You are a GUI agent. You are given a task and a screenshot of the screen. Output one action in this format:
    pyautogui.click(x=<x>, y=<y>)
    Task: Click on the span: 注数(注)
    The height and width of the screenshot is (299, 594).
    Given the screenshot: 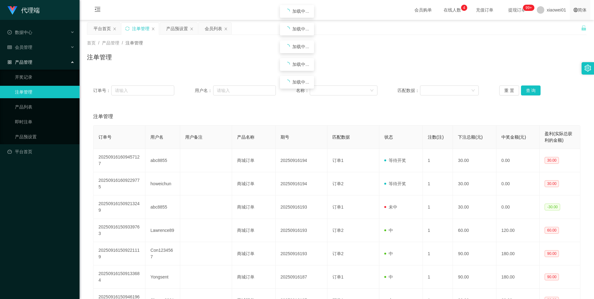 What is the action you would take?
    pyautogui.click(x=436, y=137)
    